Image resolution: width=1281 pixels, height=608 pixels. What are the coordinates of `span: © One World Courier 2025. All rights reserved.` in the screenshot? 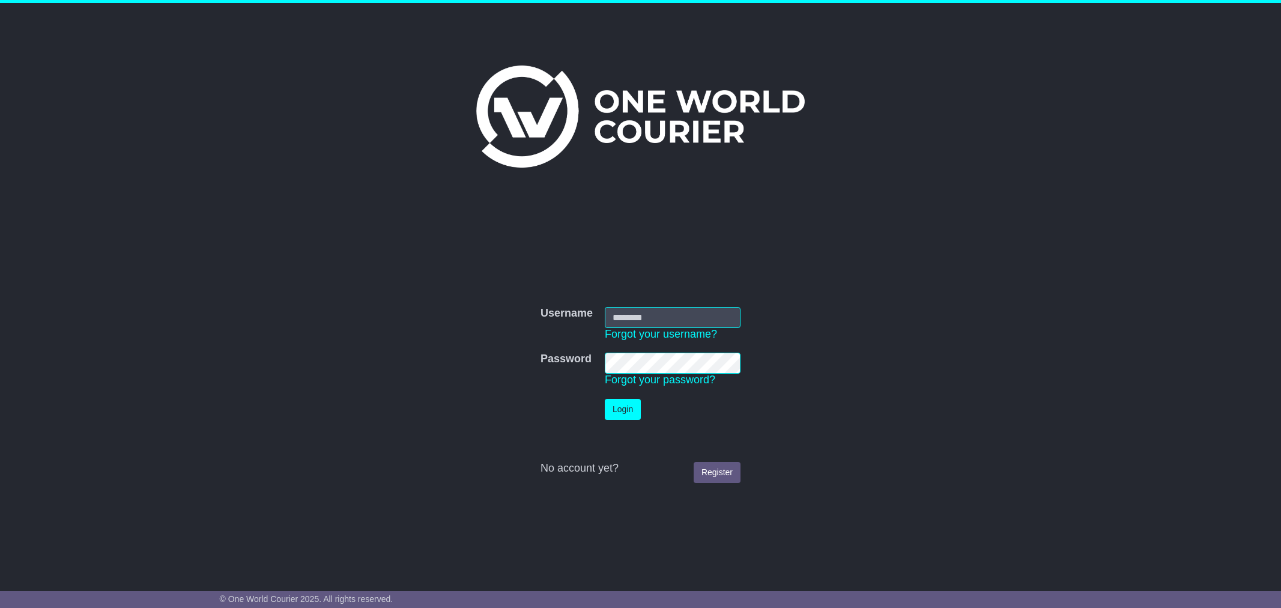 It's located at (306, 599).